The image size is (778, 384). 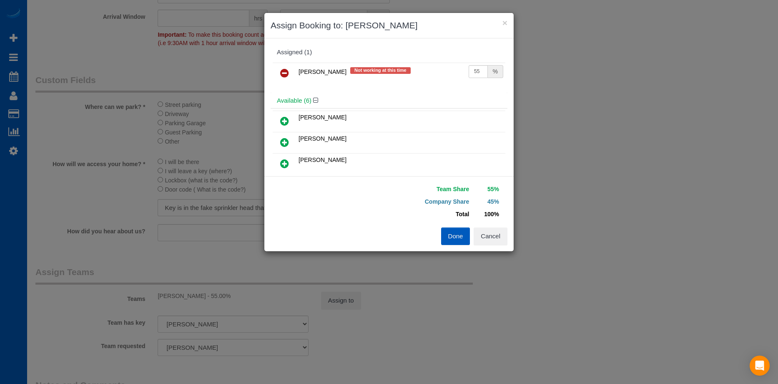 What do you see at coordinates (433, 214) in the screenshot?
I see `td: Total` at bounding box center [433, 214].